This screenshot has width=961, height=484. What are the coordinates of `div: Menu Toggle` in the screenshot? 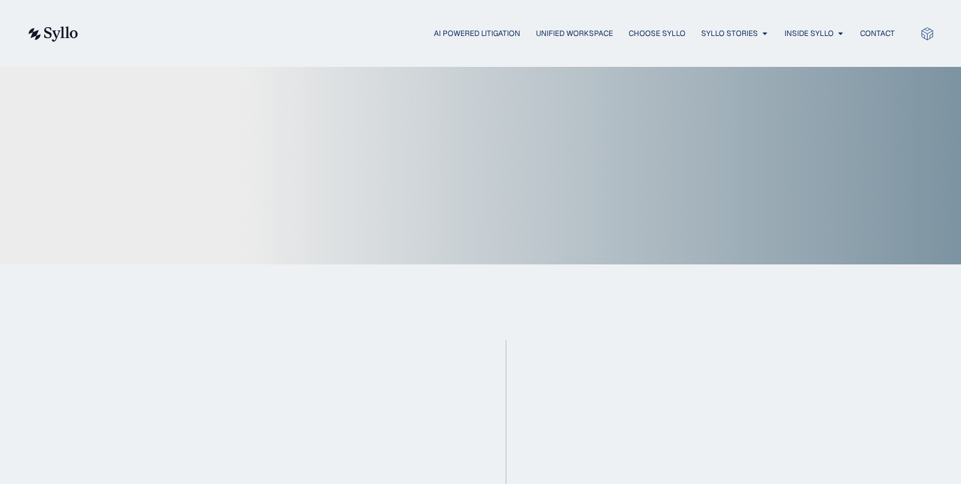 It's located at (499, 33).